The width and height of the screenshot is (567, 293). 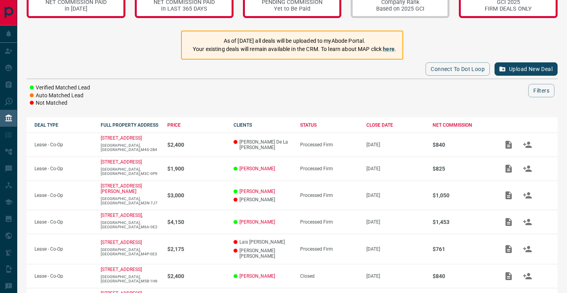 What do you see at coordinates (130, 125) in the screenshot?
I see `div: FULL PROPERTY ADDRESS` at bounding box center [130, 125].